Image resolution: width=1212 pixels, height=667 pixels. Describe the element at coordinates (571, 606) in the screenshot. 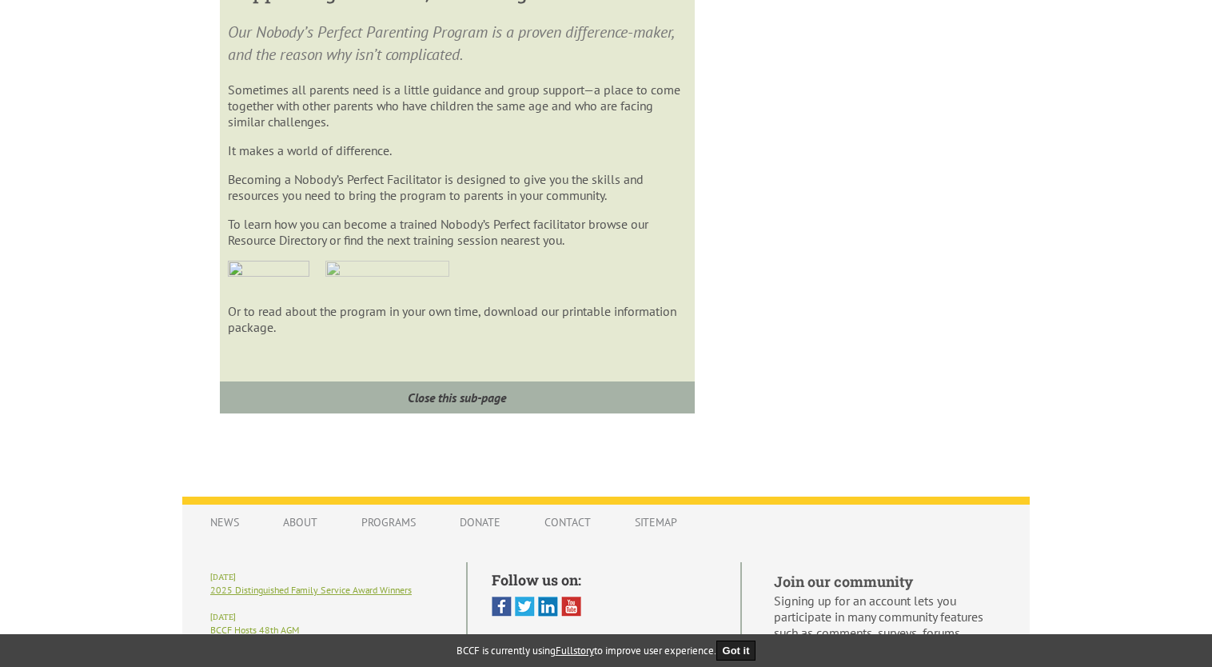

I see `img: You Tube` at that location.